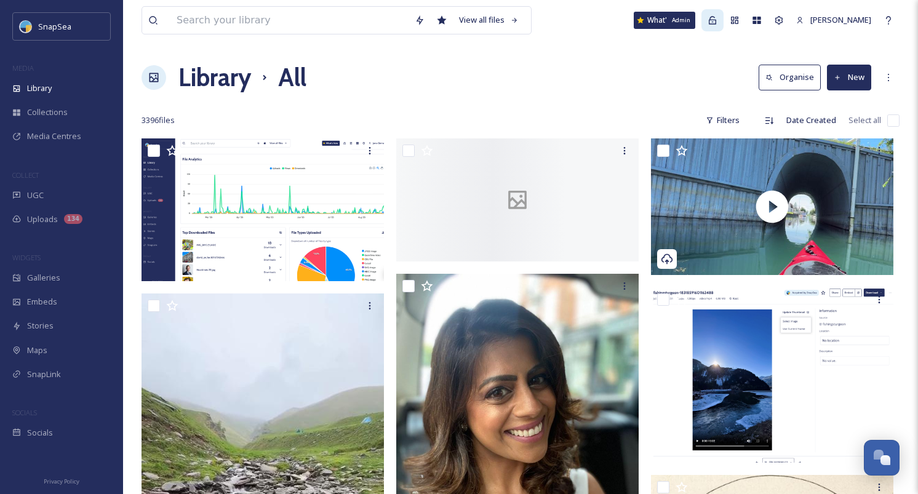  Describe the element at coordinates (35, 195) in the screenshot. I see `span: UGC` at that location.